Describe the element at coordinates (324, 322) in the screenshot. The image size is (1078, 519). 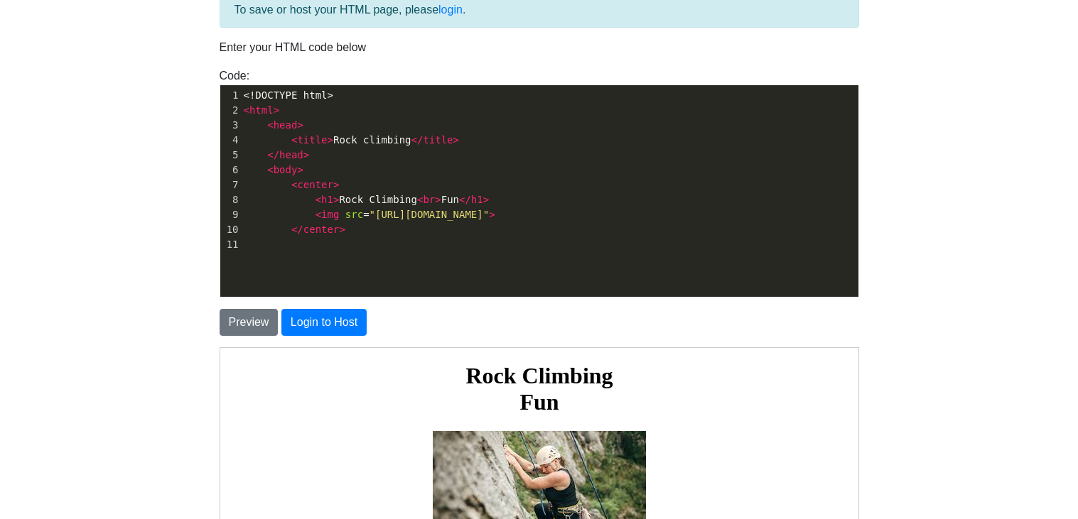
I see `button: Login to Host` at that location.